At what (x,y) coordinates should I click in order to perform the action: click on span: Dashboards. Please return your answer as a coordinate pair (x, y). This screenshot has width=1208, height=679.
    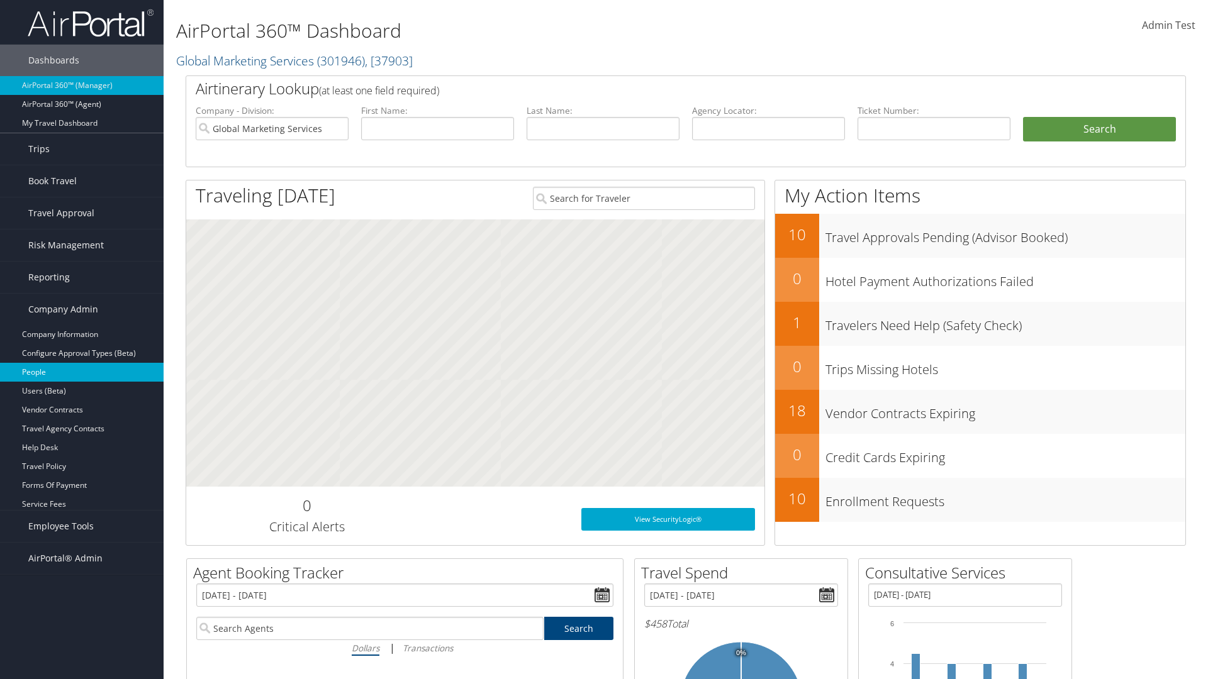
    Looking at the image, I should click on (53, 60).